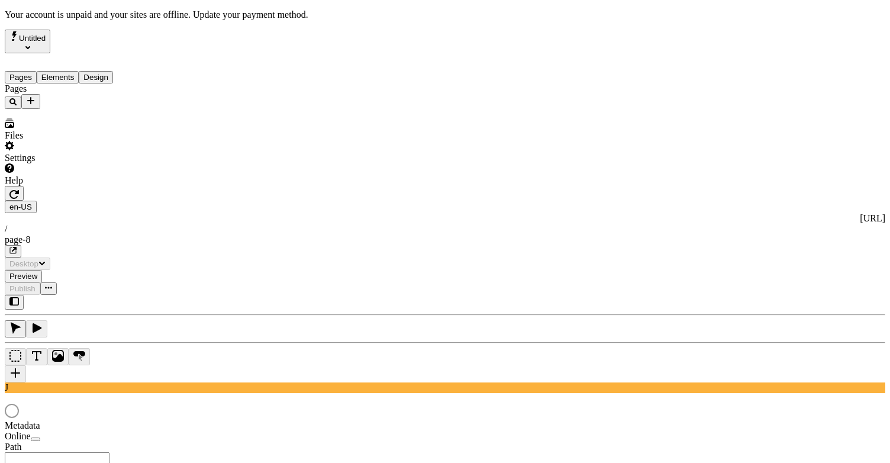  I want to click on button: Desktop, so click(27, 263).